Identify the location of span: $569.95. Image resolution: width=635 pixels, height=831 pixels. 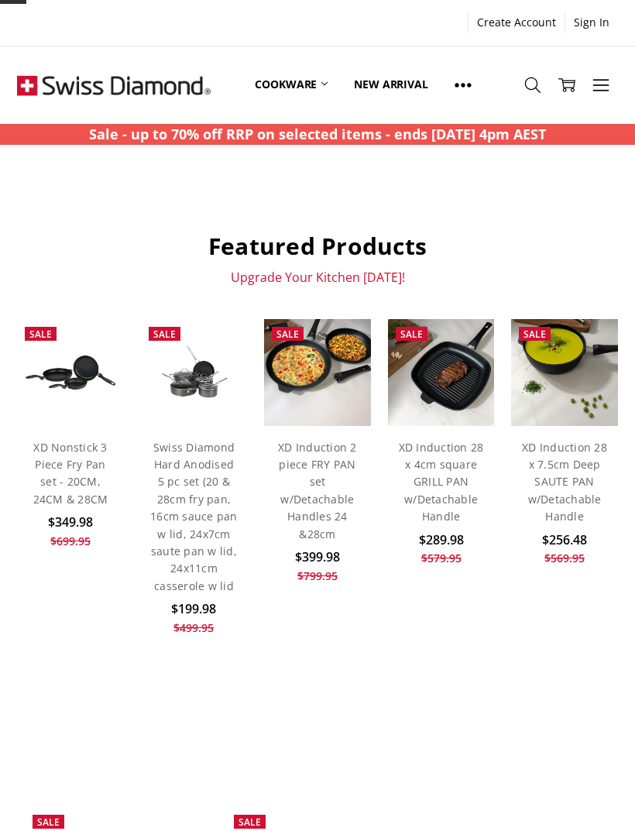
(565, 558).